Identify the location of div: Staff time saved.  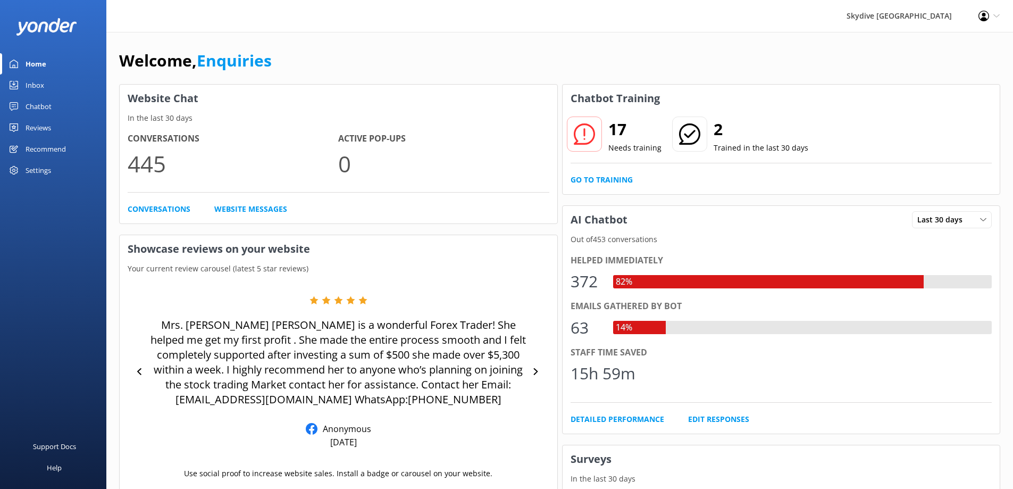
(781, 353).